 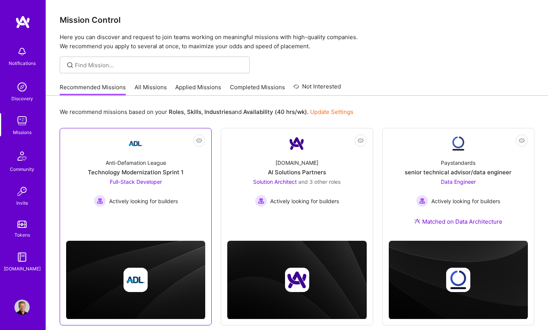 What do you see at coordinates (458, 185) in the screenshot?
I see `a: Company LogoPaystandardssenior technical advisor/data engineerData Engineer Actively looking for ...` at bounding box center [458, 185].